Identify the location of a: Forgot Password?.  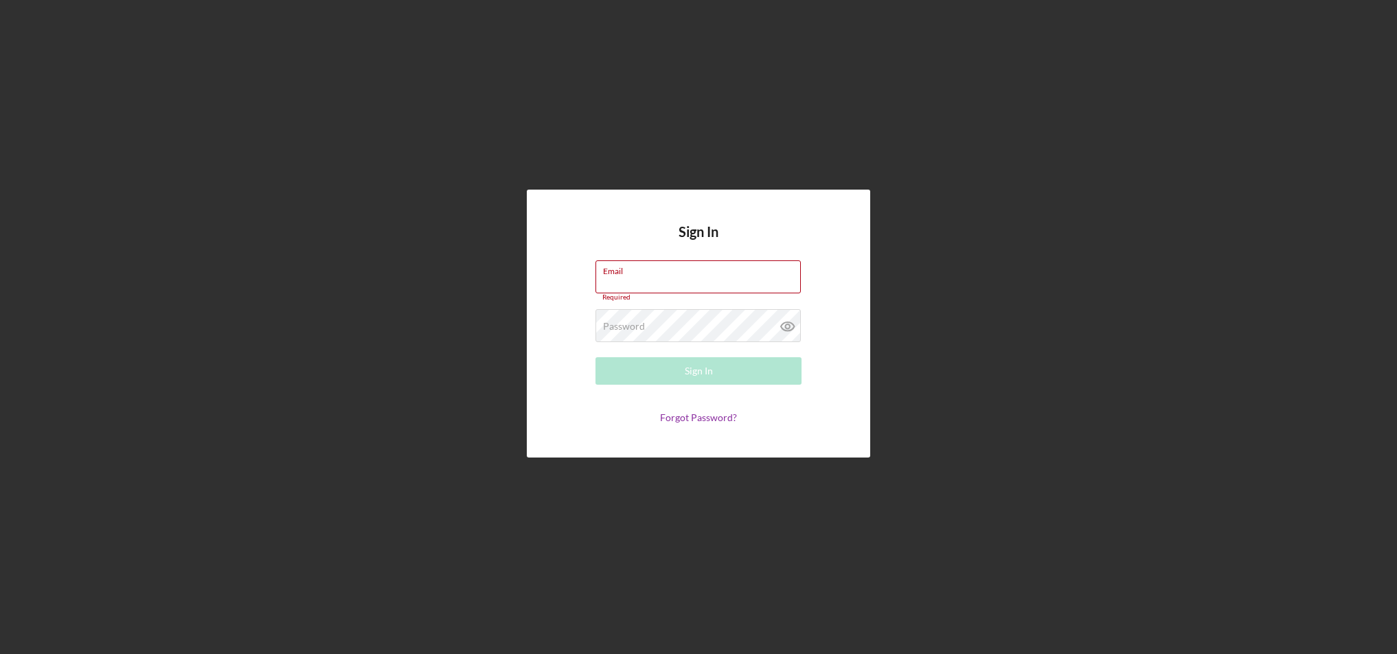
(698, 417).